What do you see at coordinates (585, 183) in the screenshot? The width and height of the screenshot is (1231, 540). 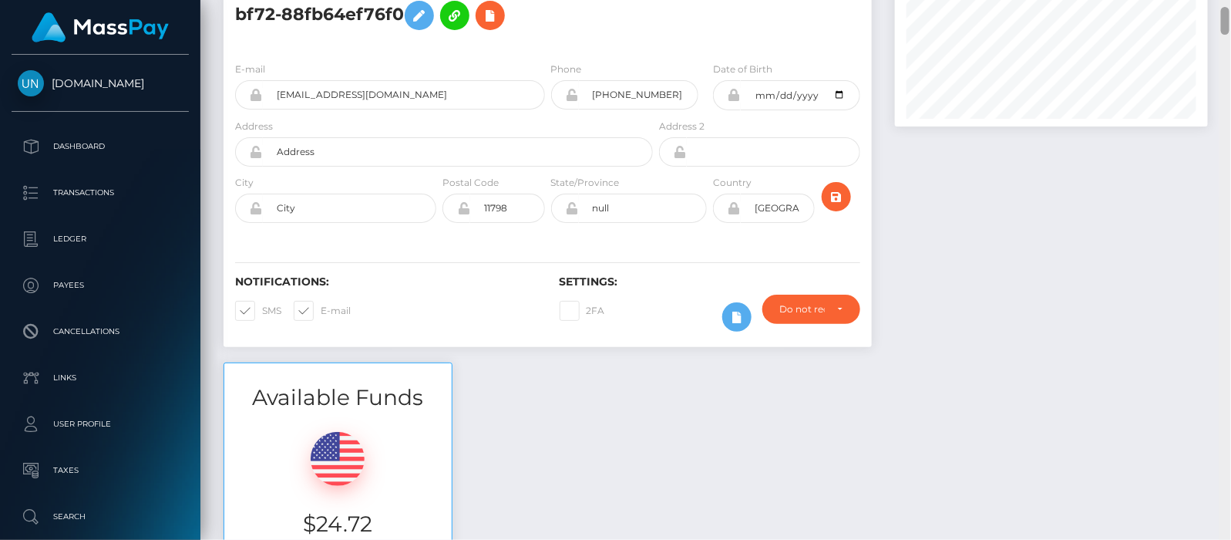 I see `label: State/Province` at bounding box center [585, 183].